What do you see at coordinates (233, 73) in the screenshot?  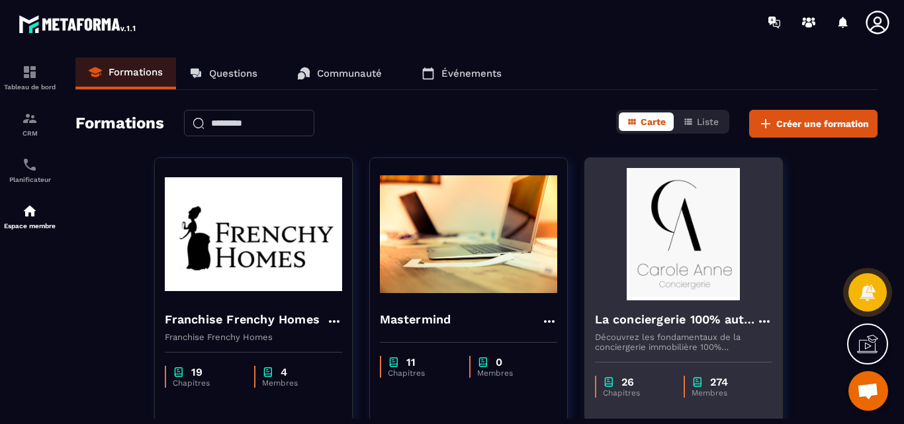 I see `p: Questions` at bounding box center [233, 73].